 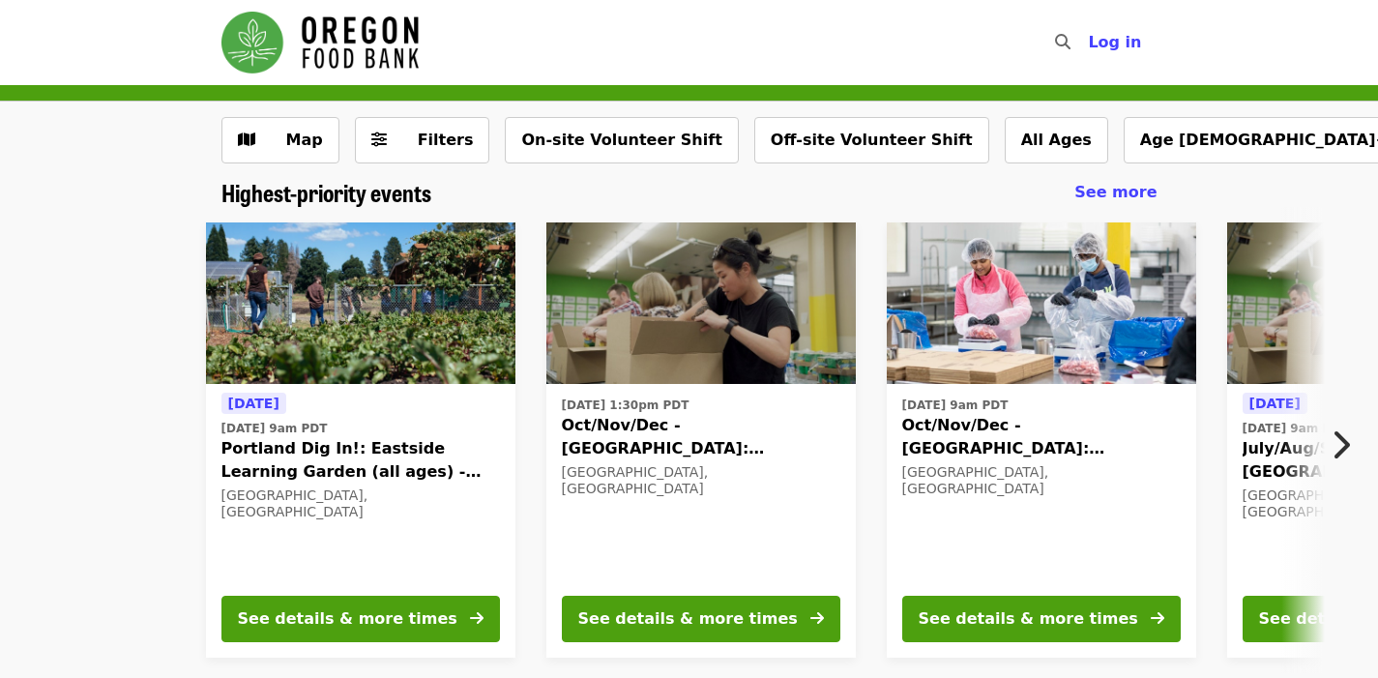 I want to click on button: Next item, so click(x=1346, y=445).